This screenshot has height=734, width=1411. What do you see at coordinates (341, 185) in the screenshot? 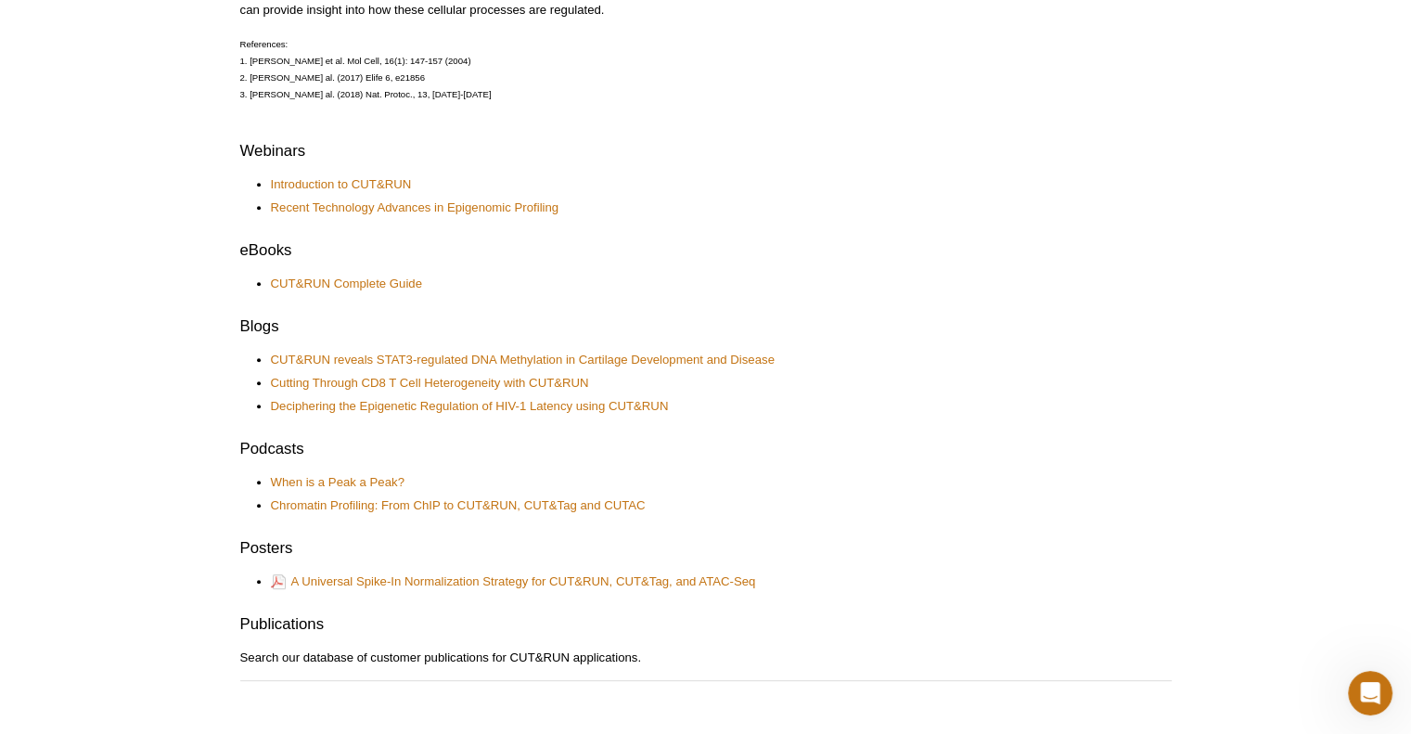
I see `a: Introduction to CUT&RUN` at bounding box center [341, 185].